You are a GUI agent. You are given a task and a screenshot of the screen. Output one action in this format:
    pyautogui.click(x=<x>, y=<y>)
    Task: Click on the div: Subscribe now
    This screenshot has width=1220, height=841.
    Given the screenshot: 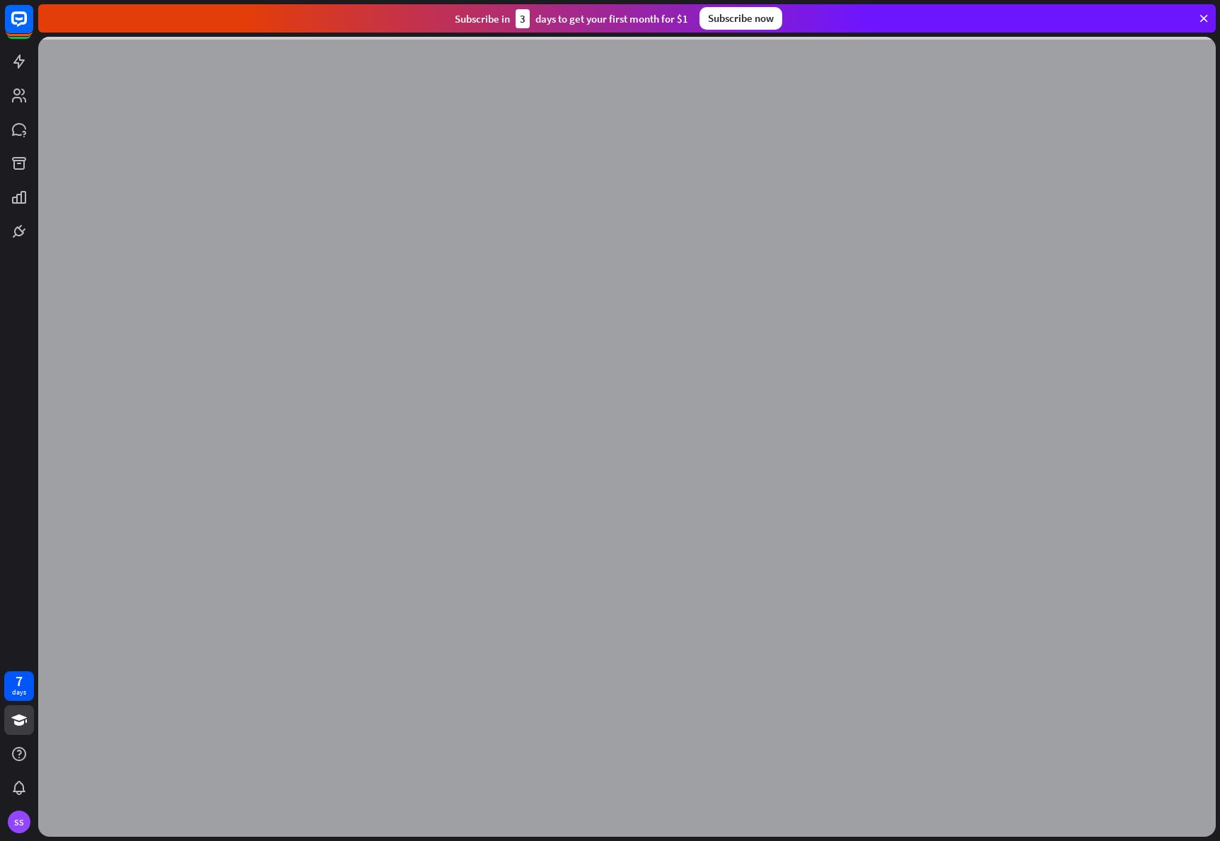 What is the action you would take?
    pyautogui.click(x=741, y=18)
    